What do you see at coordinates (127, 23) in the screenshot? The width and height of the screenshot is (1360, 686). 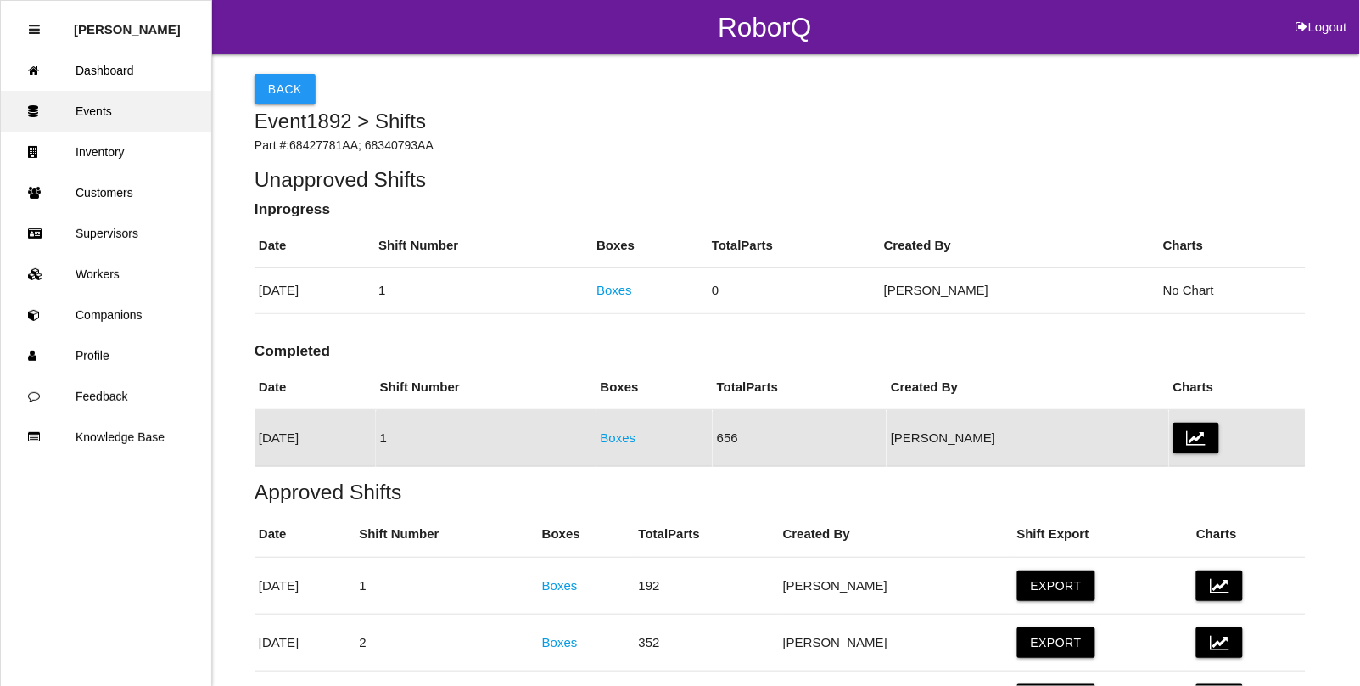 I see `p: Rosie Blandino` at bounding box center [127, 23].